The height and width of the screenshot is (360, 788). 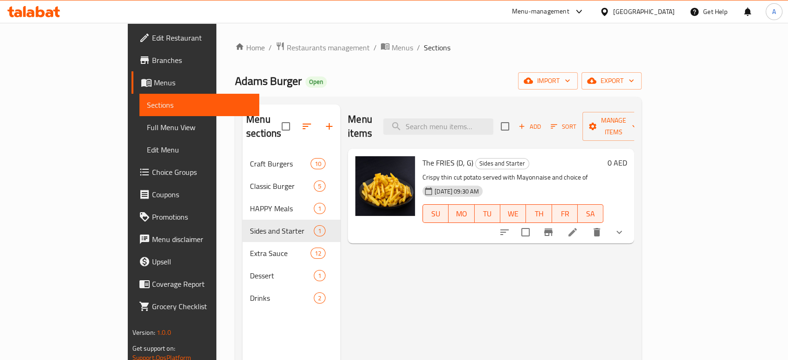 What do you see at coordinates (612, 81) in the screenshot?
I see `span: export` at bounding box center [612, 81].